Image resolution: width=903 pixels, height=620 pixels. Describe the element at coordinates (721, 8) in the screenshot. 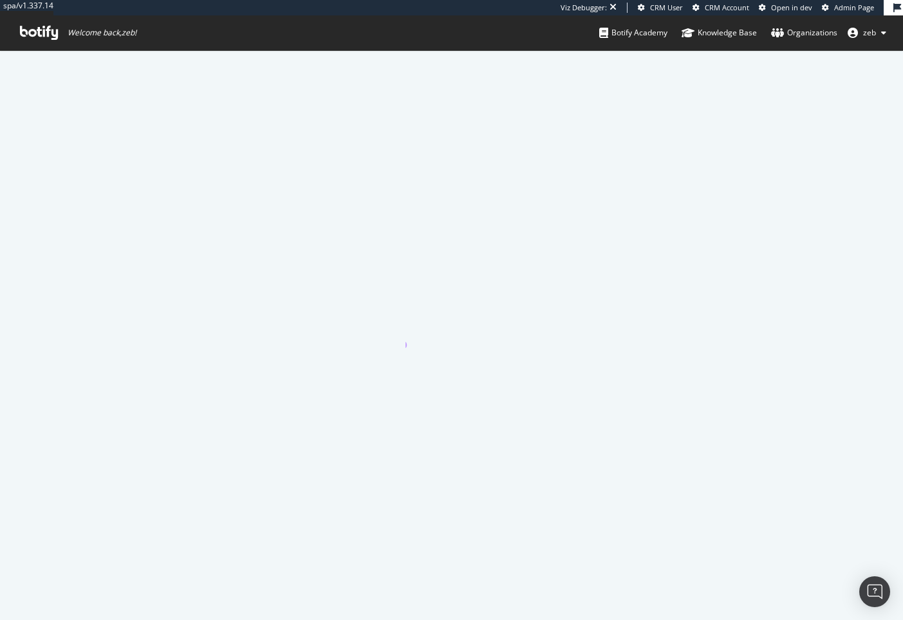

I see `a: CRM Account` at that location.